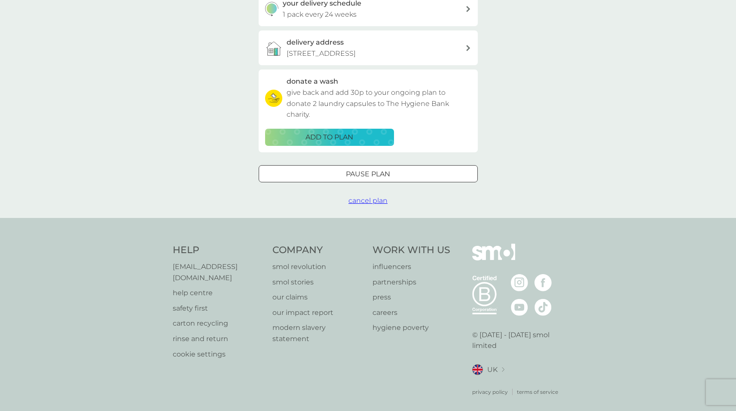  I want to click on h4: Company, so click(318, 250).